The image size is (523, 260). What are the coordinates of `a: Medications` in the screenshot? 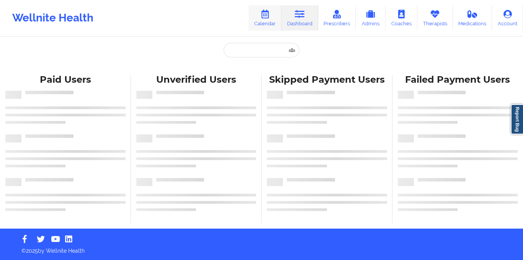 It's located at (473, 18).